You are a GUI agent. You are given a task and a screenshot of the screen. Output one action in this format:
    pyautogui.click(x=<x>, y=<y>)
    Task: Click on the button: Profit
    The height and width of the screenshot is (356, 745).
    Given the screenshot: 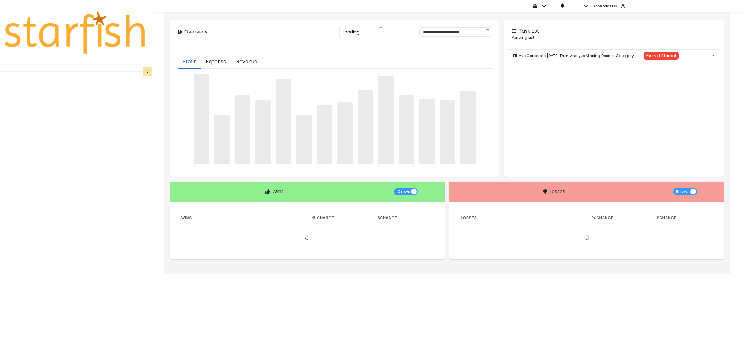 What is the action you would take?
    pyautogui.click(x=189, y=62)
    